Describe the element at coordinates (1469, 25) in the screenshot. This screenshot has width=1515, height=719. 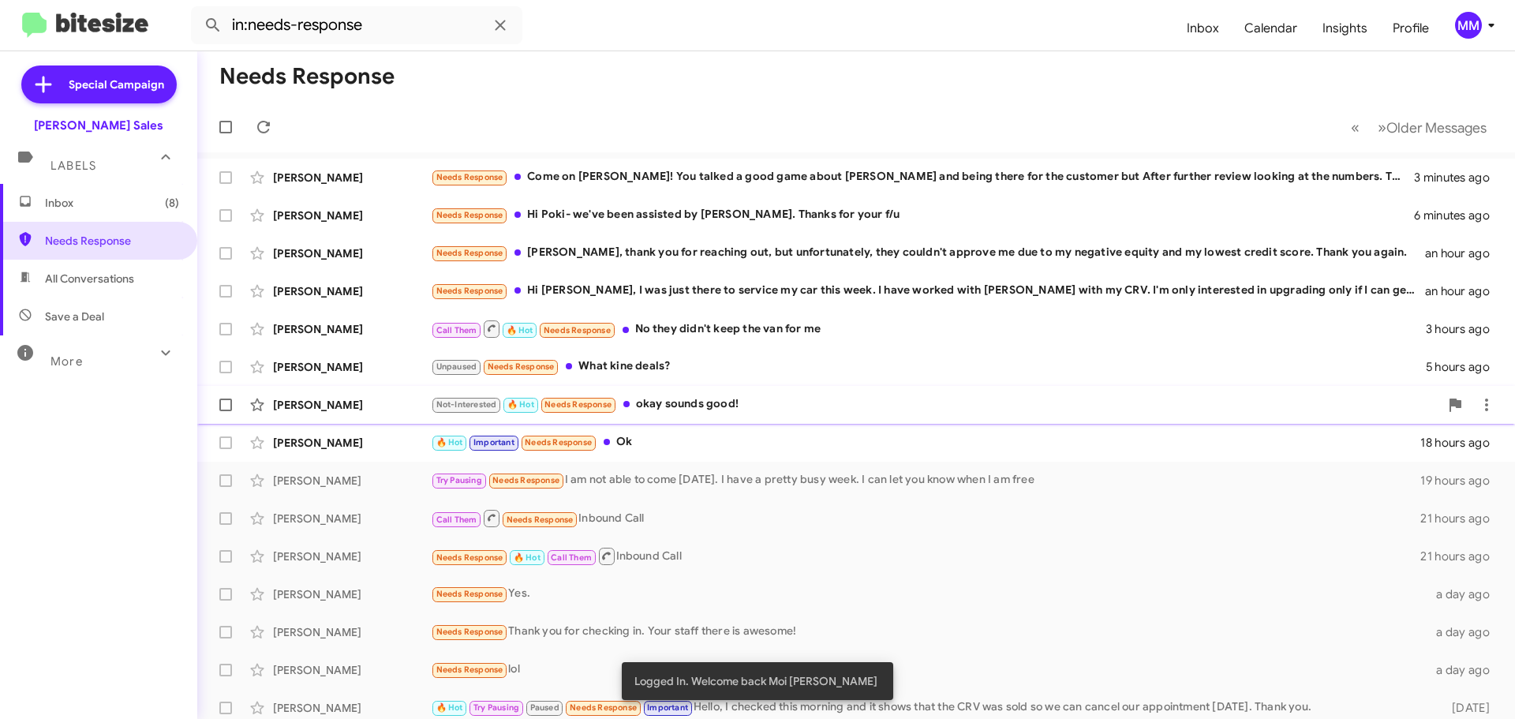
I see `div: MM` at that location.